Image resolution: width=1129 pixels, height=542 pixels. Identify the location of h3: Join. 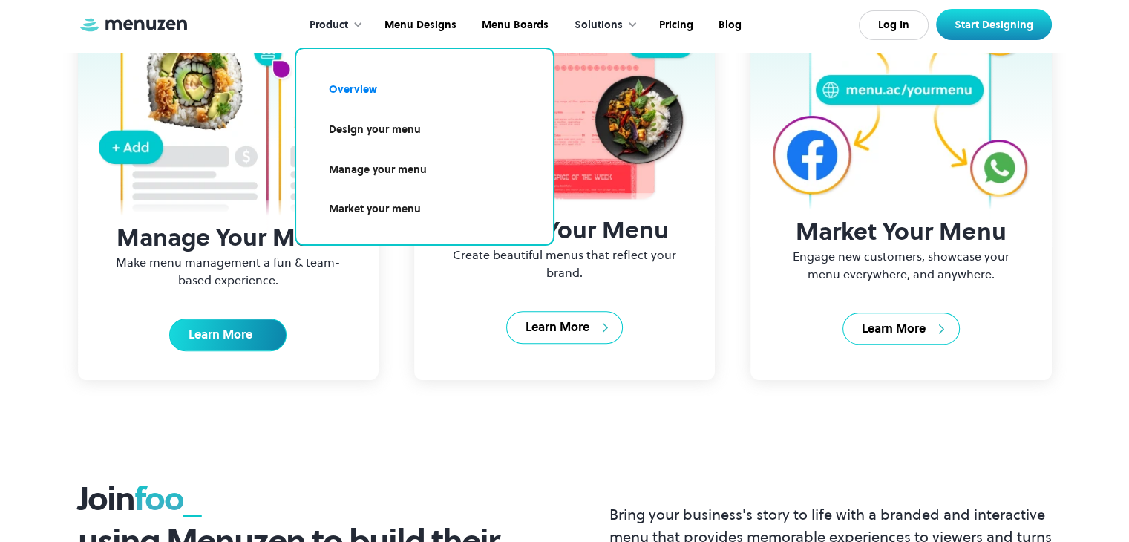
(297, 498).